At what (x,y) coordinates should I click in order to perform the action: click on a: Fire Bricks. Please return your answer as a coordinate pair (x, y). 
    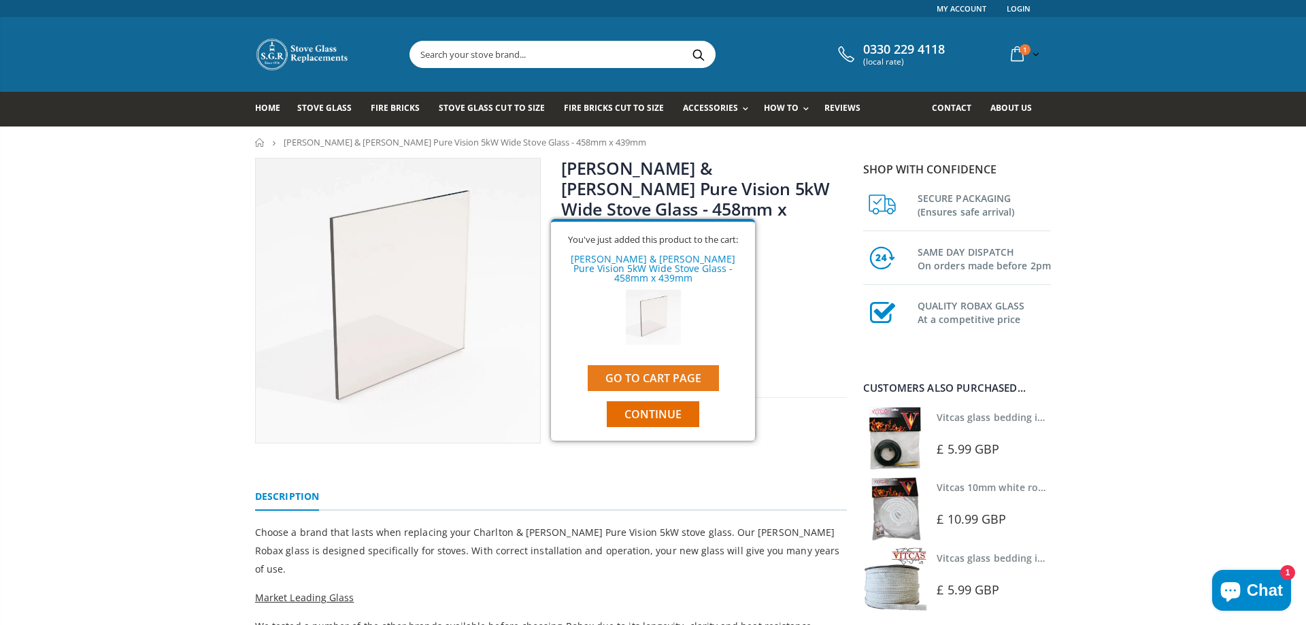
    Looking at the image, I should click on (400, 109).